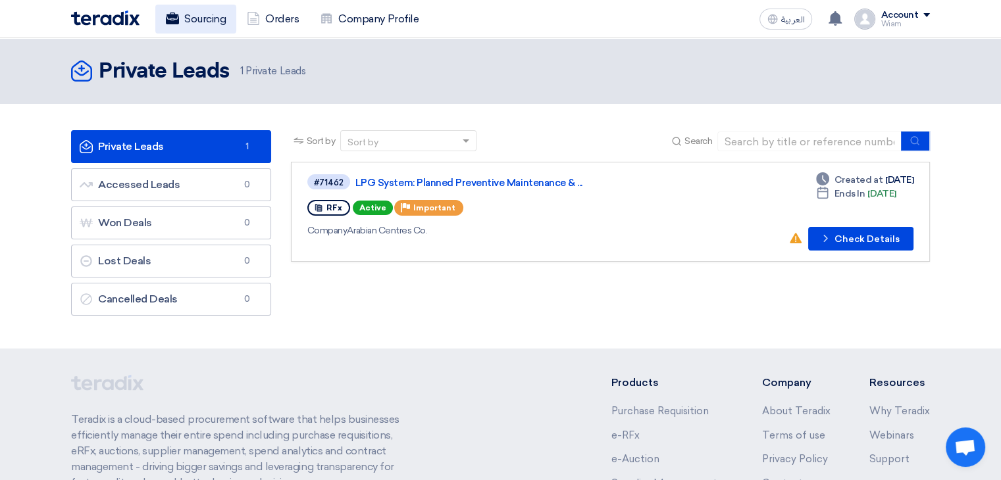 This screenshot has height=480, width=1001. What do you see at coordinates (195, 19) in the screenshot?
I see `a: Sourcing` at bounding box center [195, 19].